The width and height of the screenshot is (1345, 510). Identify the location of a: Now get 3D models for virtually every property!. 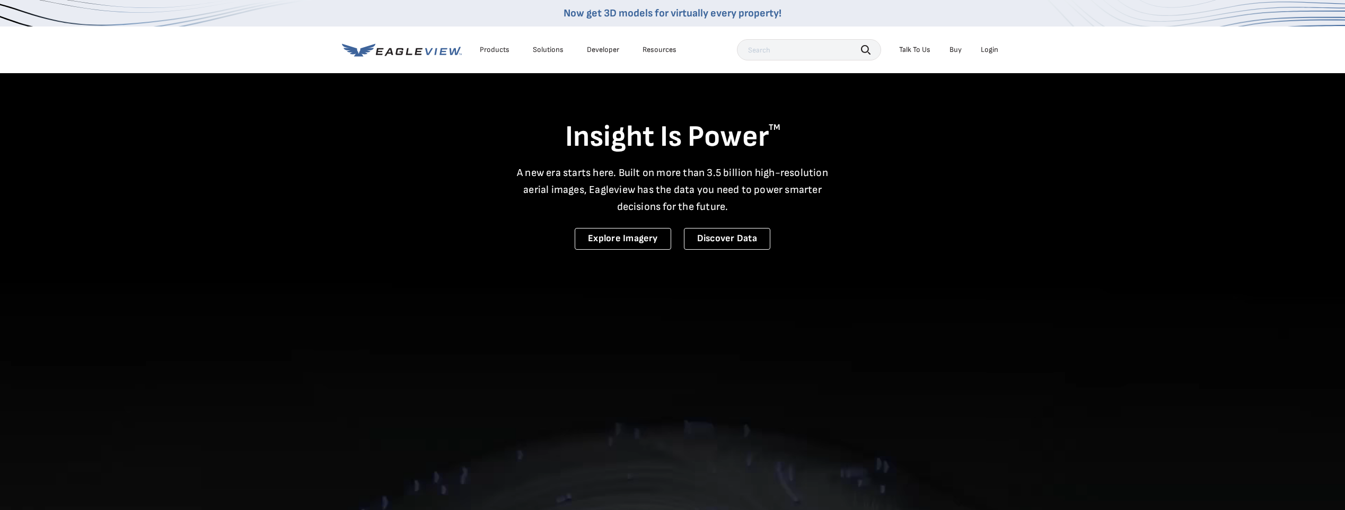
(672, 13).